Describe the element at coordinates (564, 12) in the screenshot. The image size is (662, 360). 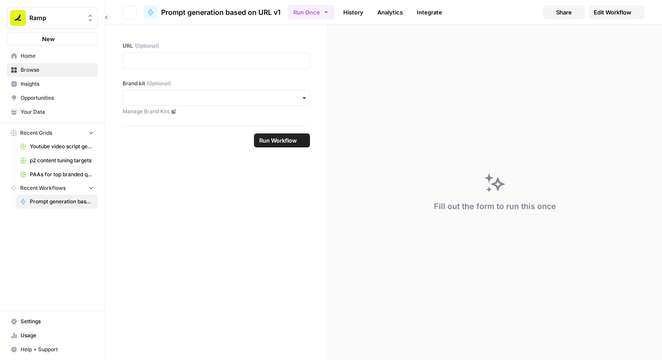
I see `button: Share` at that location.